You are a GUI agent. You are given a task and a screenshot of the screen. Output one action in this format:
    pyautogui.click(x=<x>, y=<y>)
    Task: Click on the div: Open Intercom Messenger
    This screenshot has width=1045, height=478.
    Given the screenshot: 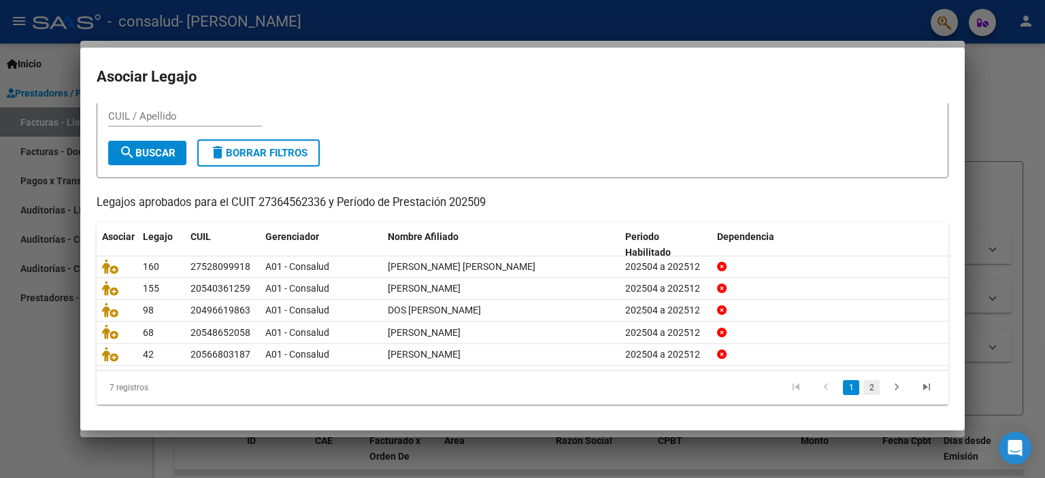 What is the action you would take?
    pyautogui.click(x=1015, y=448)
    